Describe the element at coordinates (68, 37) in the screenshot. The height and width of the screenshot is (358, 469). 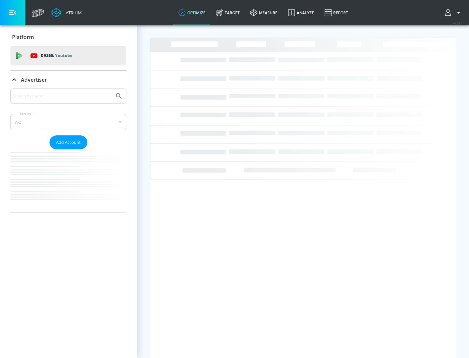
I see `div: Platform` at that location.